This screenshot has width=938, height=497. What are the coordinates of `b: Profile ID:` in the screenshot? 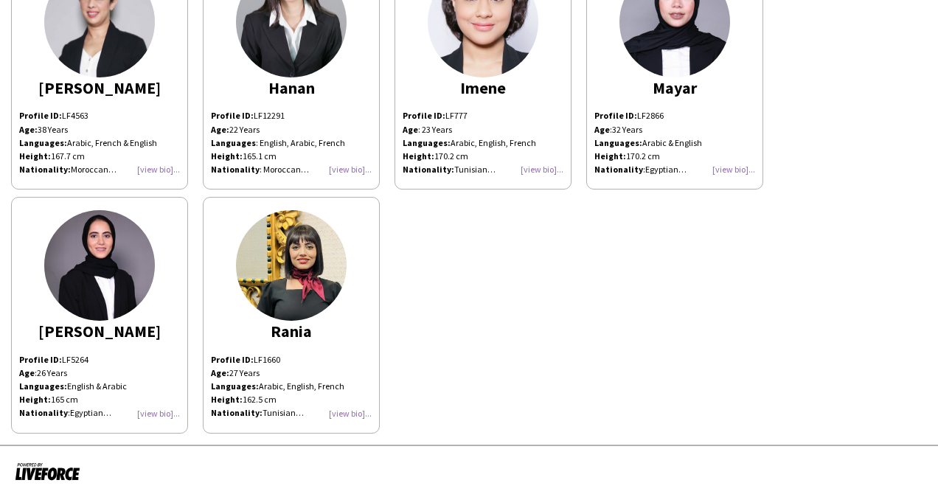 It's located at (232, 115).